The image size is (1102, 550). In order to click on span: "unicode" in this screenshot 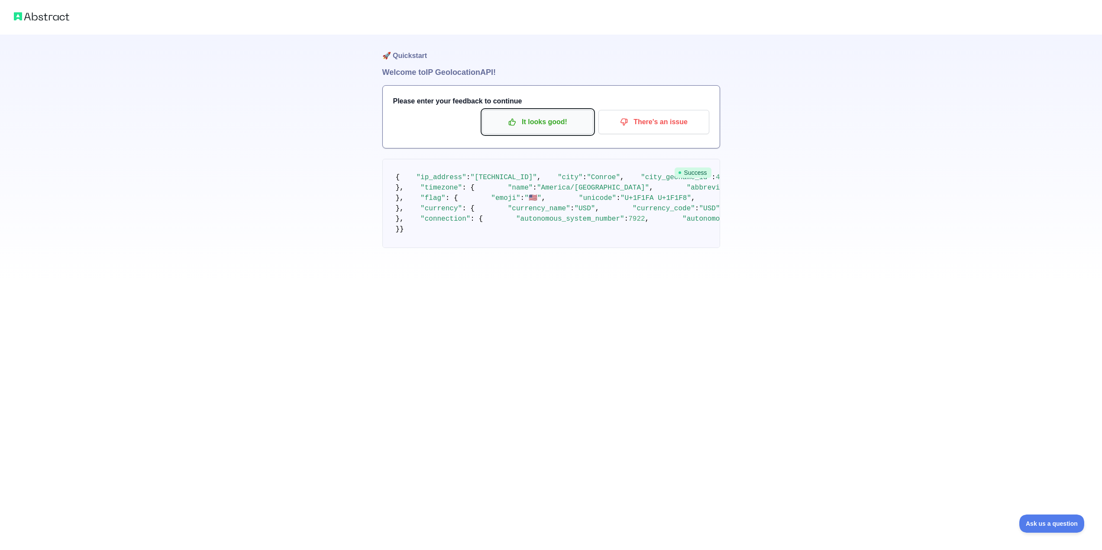, I will do `click(598, 198)`.